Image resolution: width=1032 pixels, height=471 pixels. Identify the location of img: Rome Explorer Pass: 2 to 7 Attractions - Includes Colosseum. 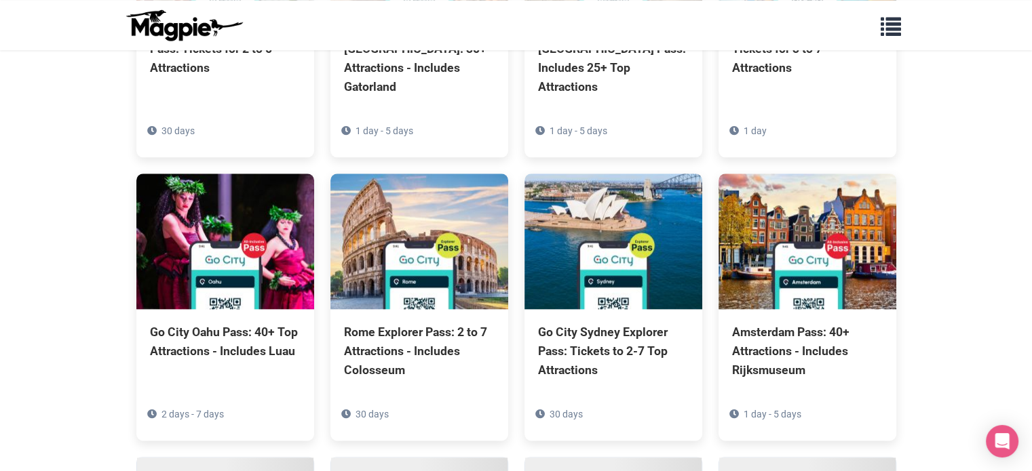
(419, 242).